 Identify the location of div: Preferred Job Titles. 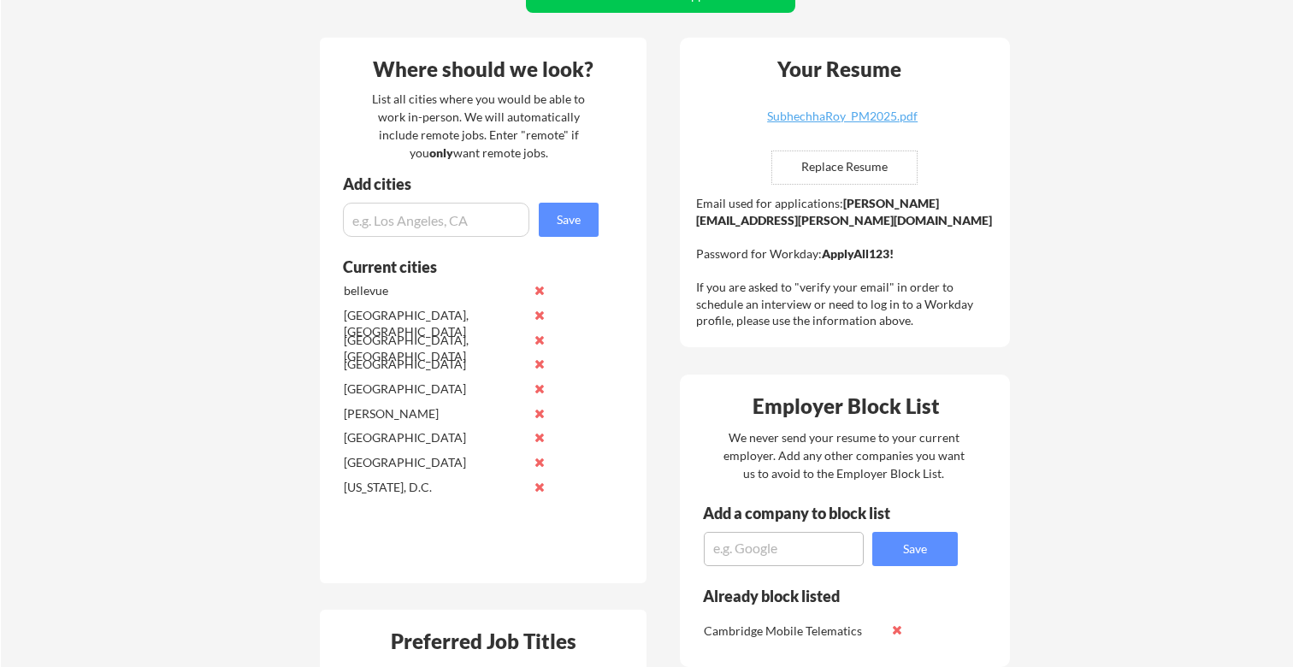
(483, 642).